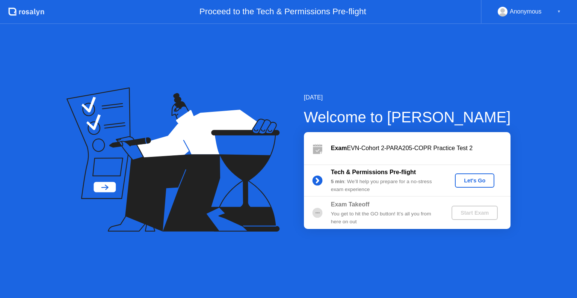 The width and height of the screenshot is (577, 298). Describe the element at coordinates (339, 148) in the screenshot. I see `b: Exam` at that location.